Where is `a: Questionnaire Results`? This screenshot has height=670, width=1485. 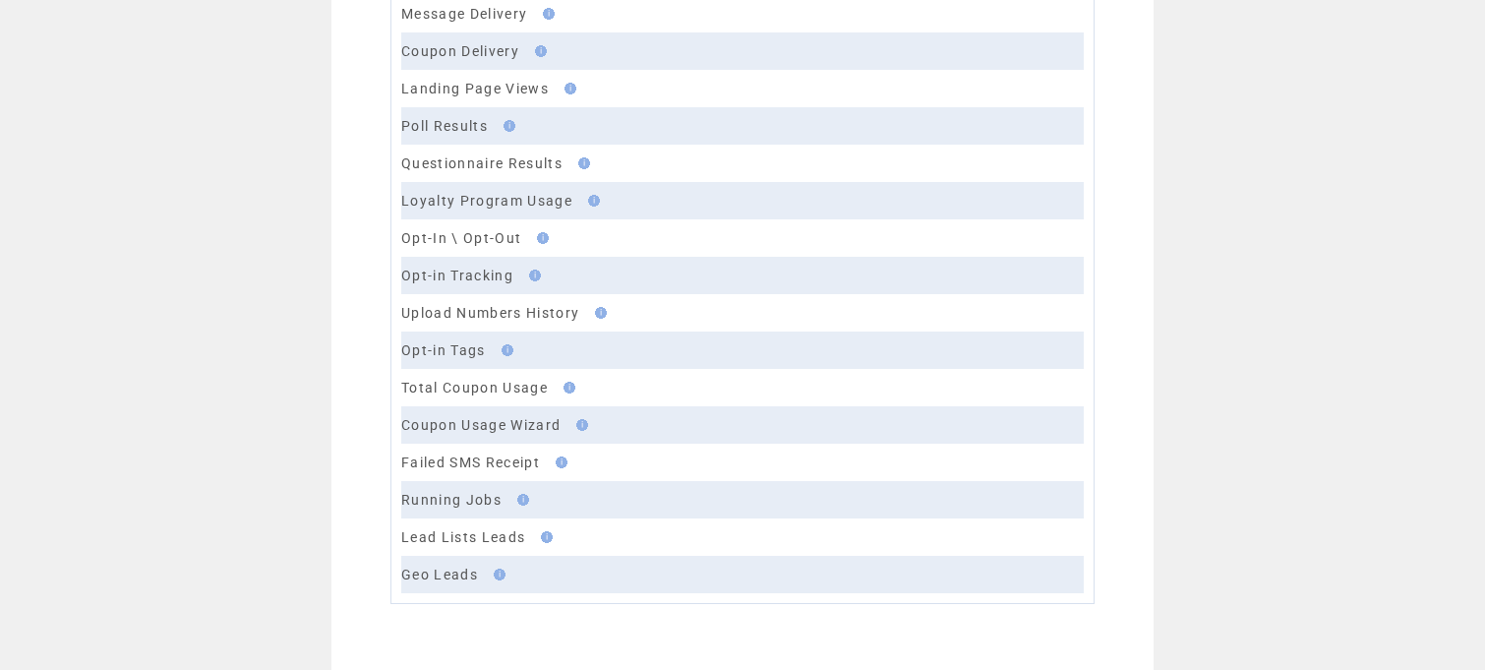 a: Questionnaire Results is located at coordinates (482, 163).